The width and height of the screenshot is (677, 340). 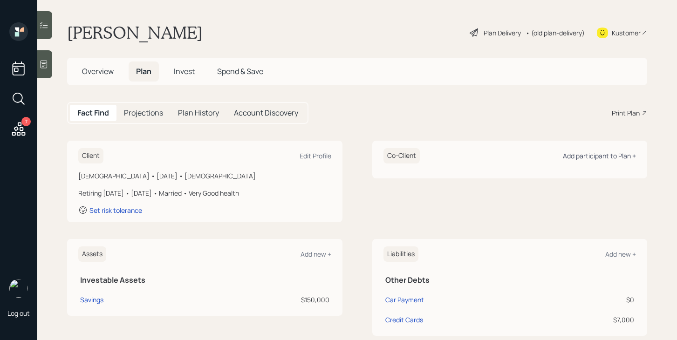 What do you see at coordinates (509, 280) in the screenshot?
I see `h5: Other Debts` at bounding box center [509, 280].